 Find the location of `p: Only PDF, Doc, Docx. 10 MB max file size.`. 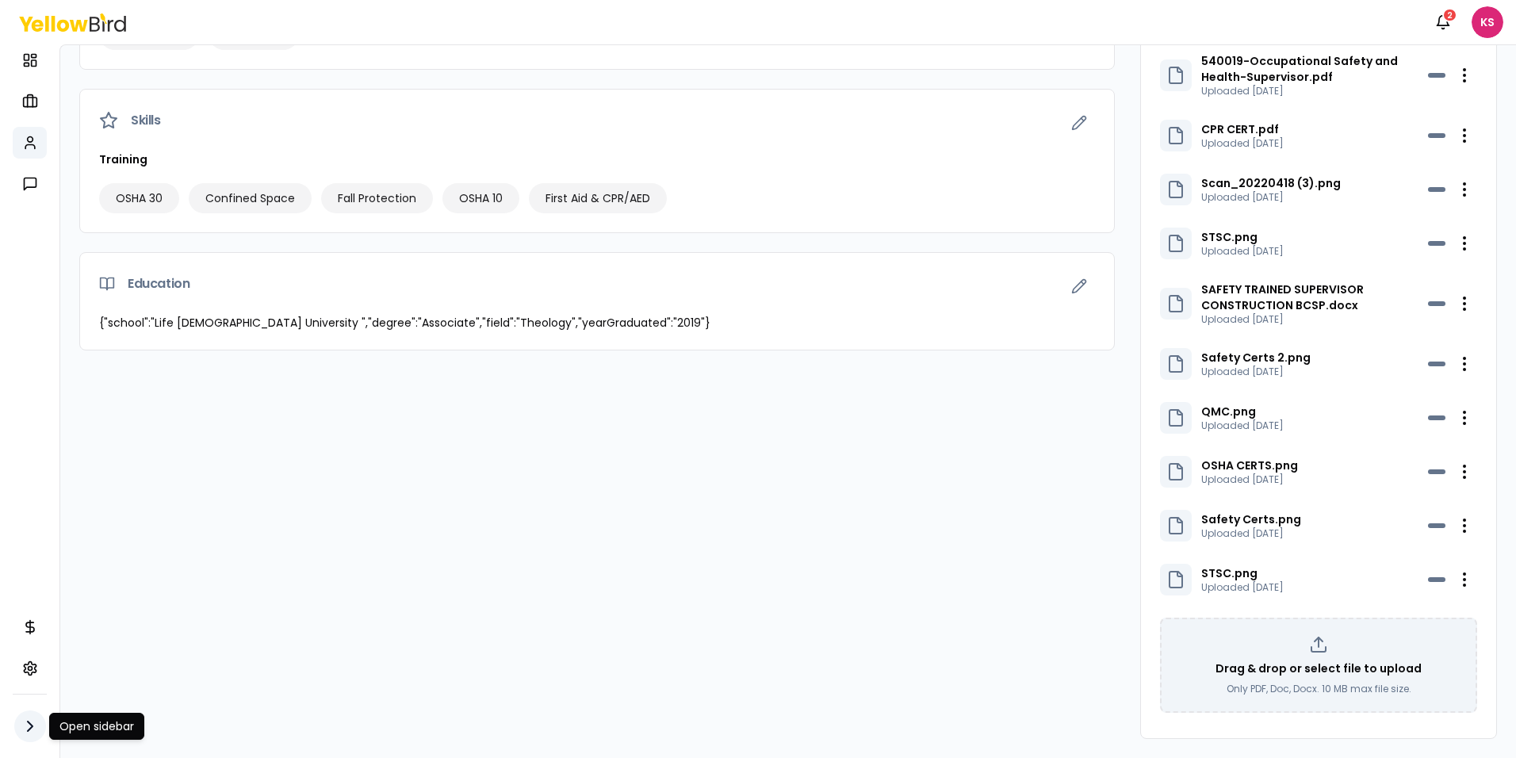

p: Only PDF, Doc, Docx. 10 MB max file size. is located at coordinates (1318, 689).